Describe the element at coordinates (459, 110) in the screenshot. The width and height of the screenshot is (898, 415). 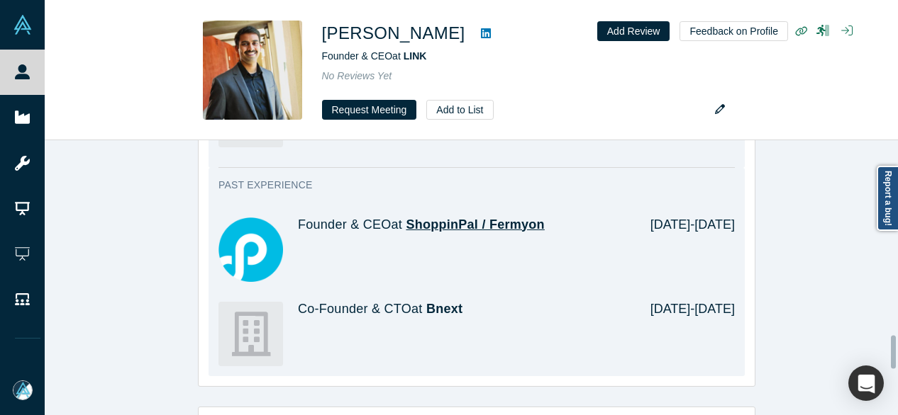
I see `button: Add to List` at that location.